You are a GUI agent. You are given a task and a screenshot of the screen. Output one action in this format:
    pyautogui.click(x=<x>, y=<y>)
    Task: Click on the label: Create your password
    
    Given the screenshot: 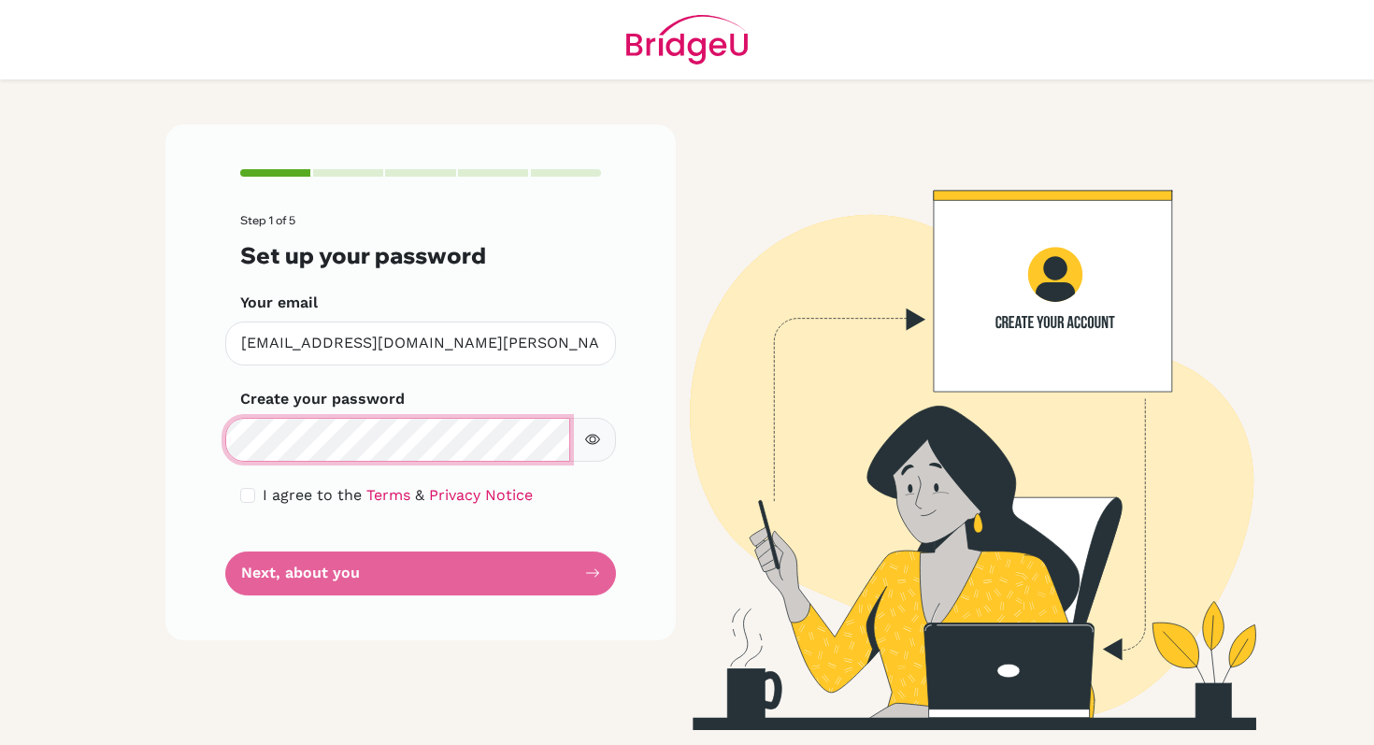 What is the action you would take?
    pyautogui.click(x=322, y=399)
    